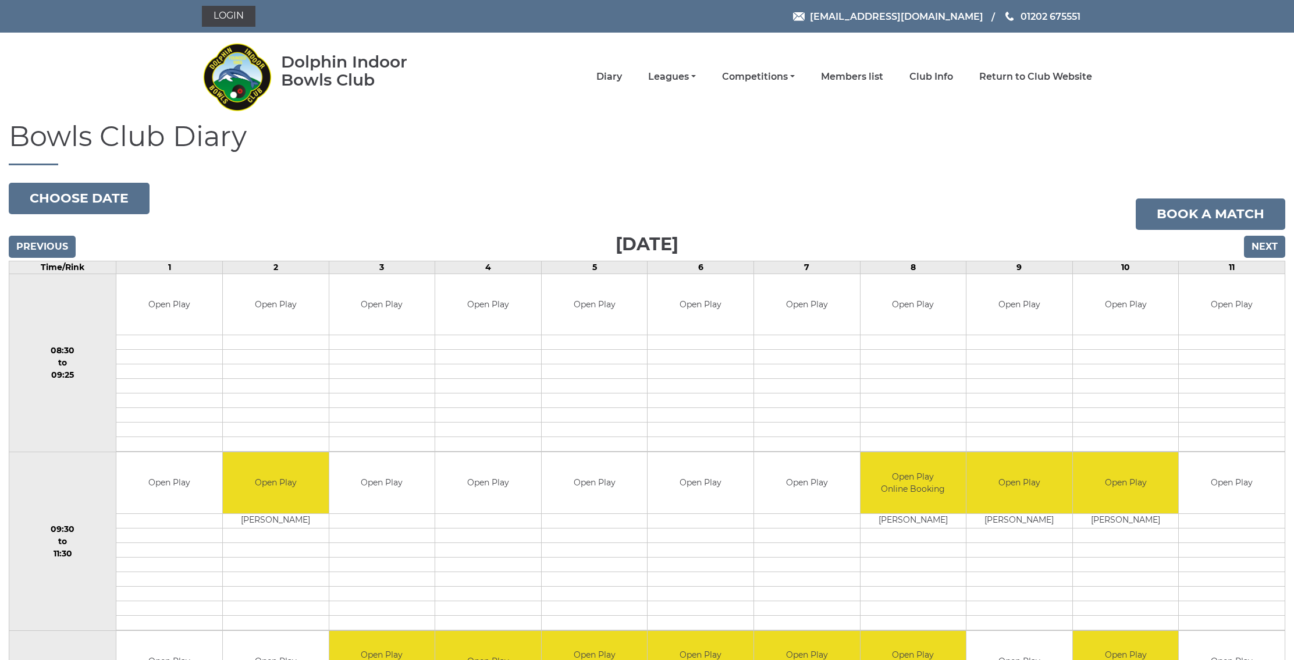 This screenshot has width=1294, height=660. Describe the element at coordinates (488, 267) in the screenshot. I see `td: 4` at that location.